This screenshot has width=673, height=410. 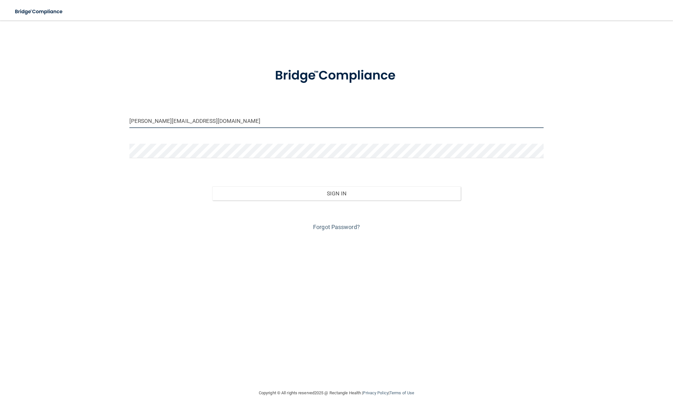 I want to click on button: Sign In, so click(x=336, y=194).